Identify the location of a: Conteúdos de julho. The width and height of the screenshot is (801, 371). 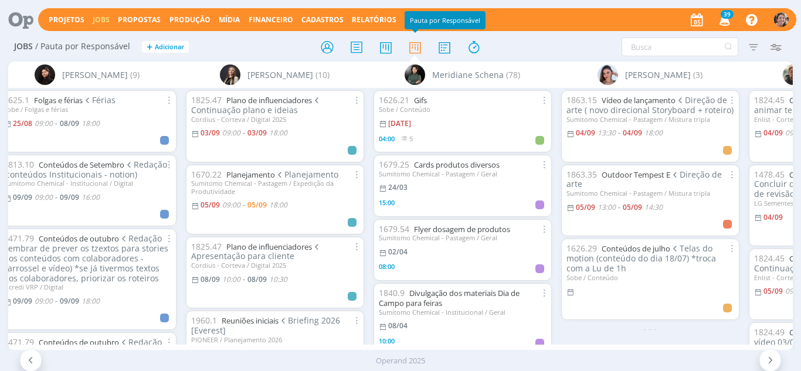
(635, 249).